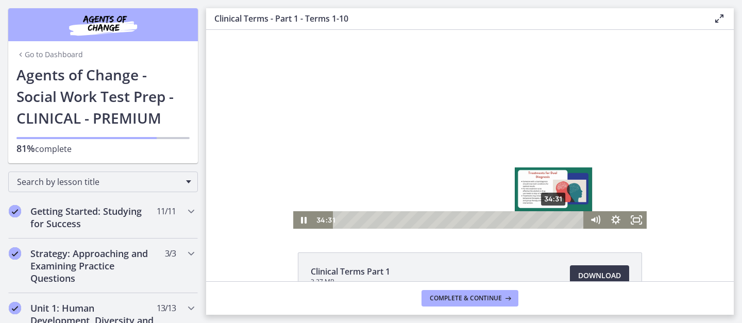 The height and width of the screenshot is (323, 742). I want to click on button: Fullscreen, so click(430, 190).